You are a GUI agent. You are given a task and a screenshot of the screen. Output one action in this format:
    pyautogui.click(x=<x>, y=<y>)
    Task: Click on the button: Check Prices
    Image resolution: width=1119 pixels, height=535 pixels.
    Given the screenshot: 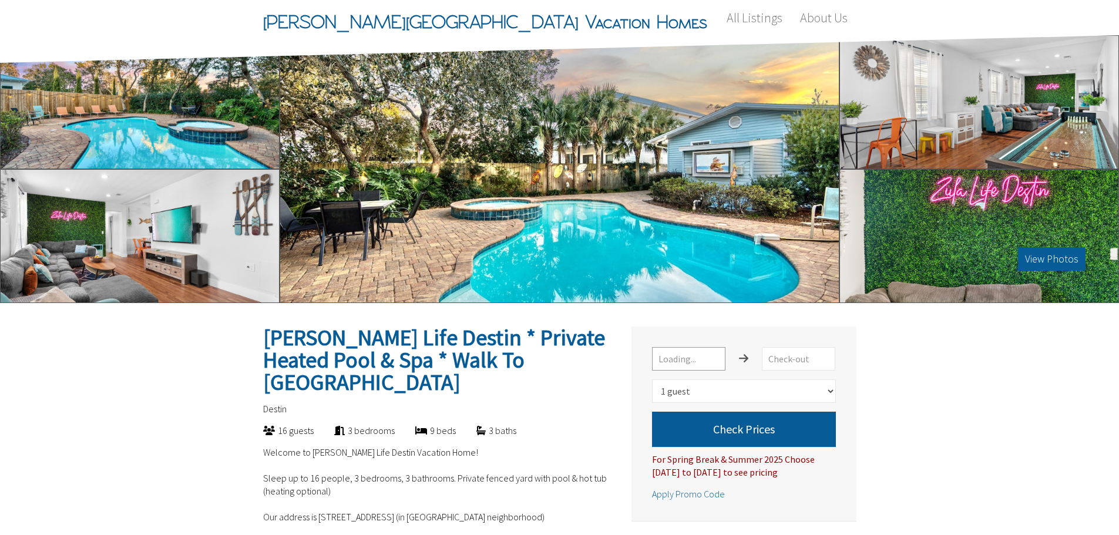 What is the action you would take?
    pyautogui.click(x=743, y=429)
    